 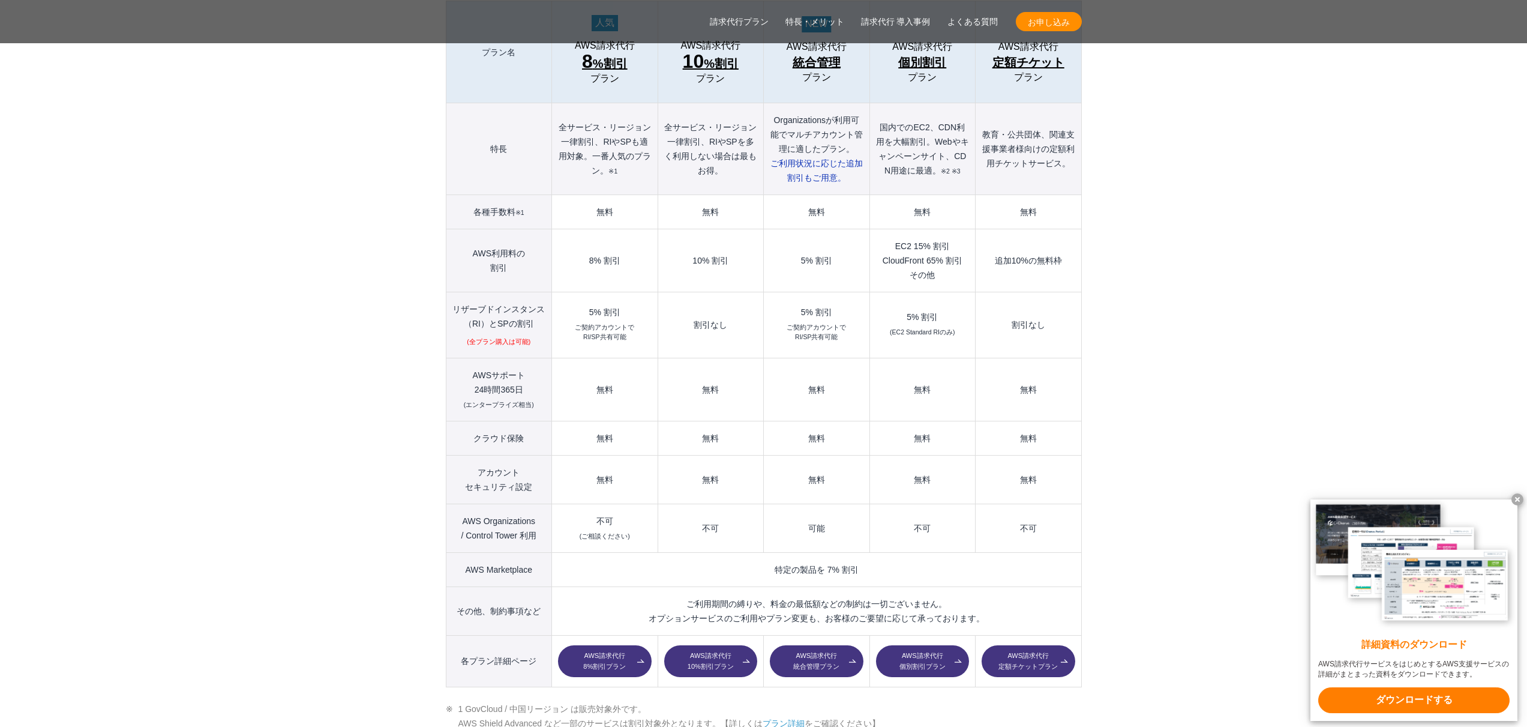 I want to click on th: クラウド保険, so click(x=499, y=438).